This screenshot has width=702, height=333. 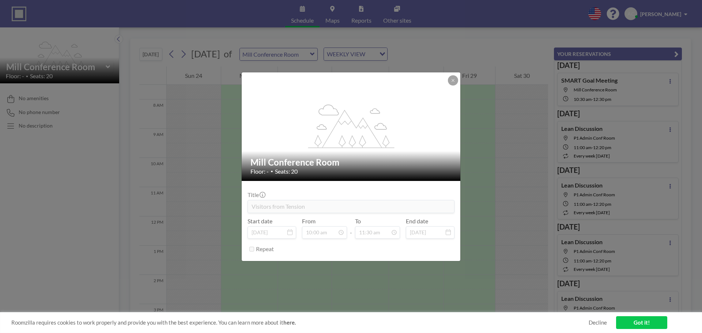 I want to click on h2: Mill Conference Room, so click(x=351, y=162).